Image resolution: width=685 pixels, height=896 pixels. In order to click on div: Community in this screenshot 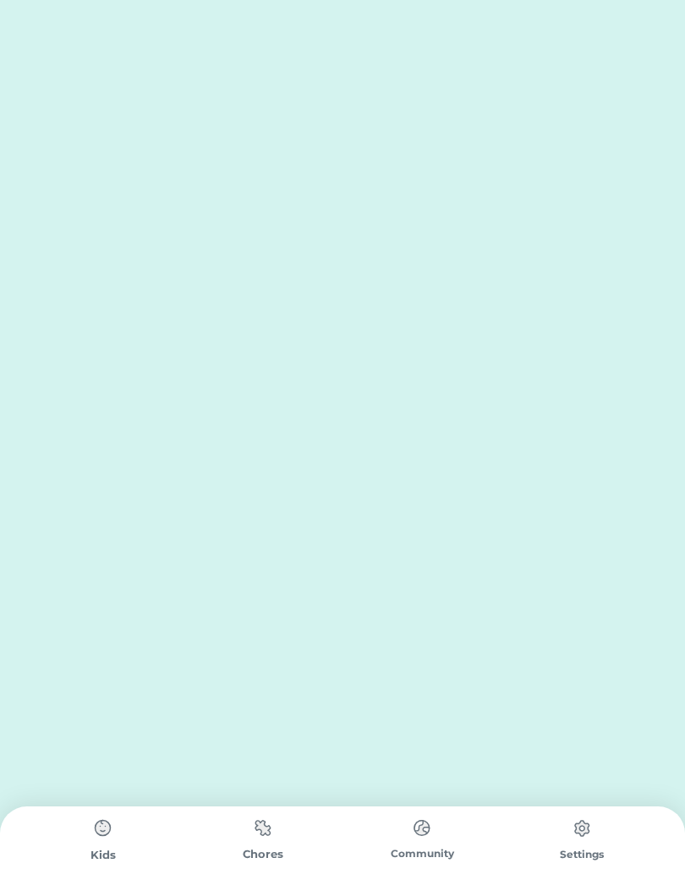, I will do `click(422, 854)`.